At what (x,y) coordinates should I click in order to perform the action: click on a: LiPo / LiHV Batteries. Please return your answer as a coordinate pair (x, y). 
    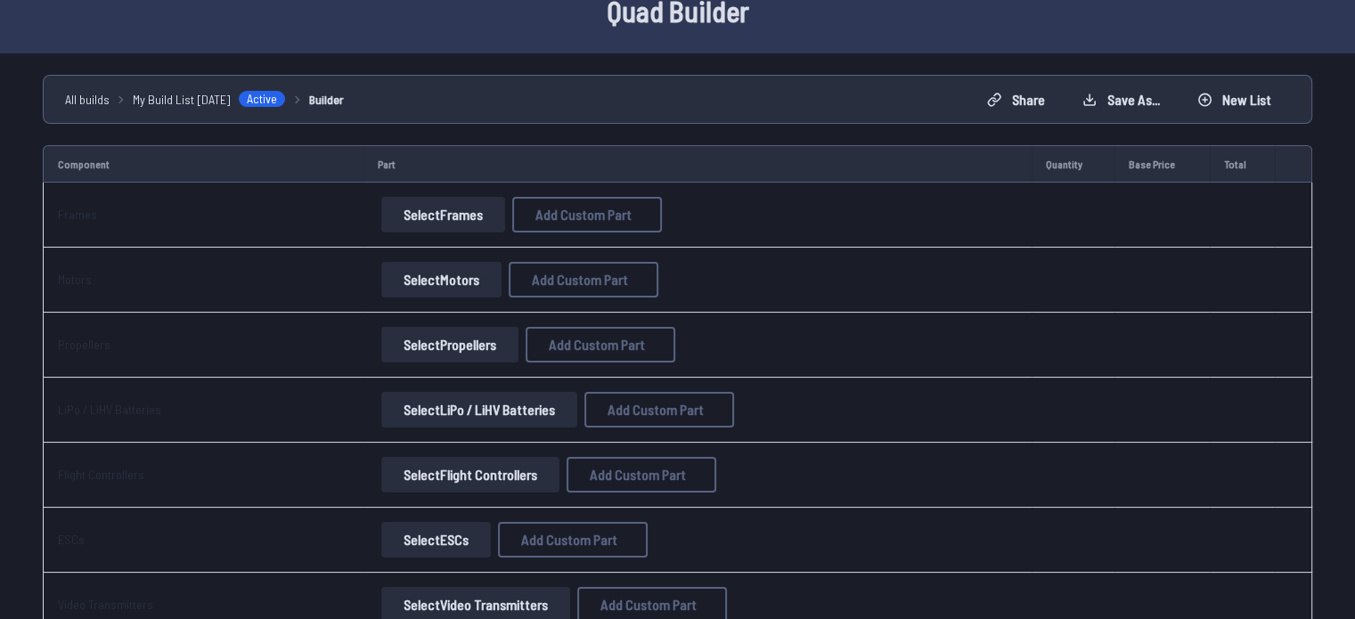
    Looking at the image, I should click on (110, 409).